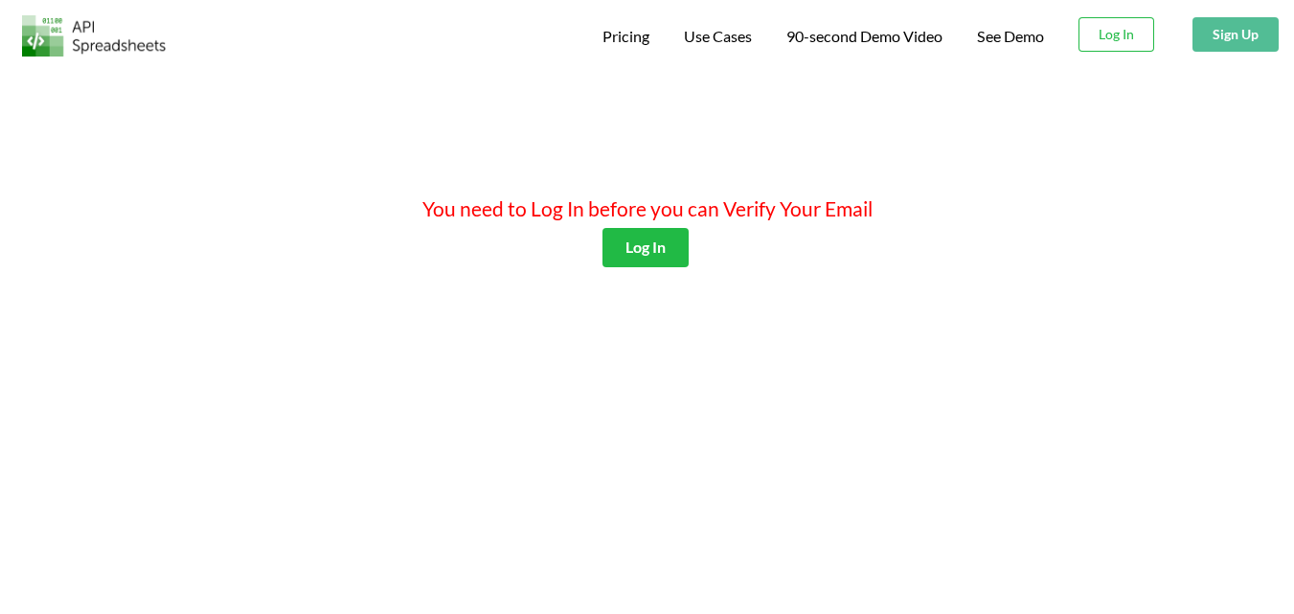  Describe the element at coordinates (647, 208) in the screenshot. I see `h4: You need to Log In before you can Verify Your Email` at that location.